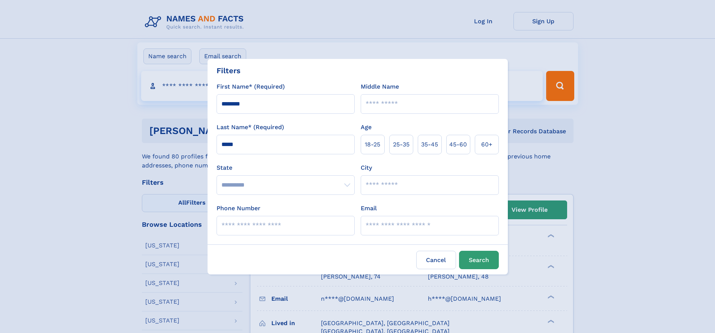  Describe the element at coordinates (458, 145) in the screenshot. I see `span: 45‑60` at that location.